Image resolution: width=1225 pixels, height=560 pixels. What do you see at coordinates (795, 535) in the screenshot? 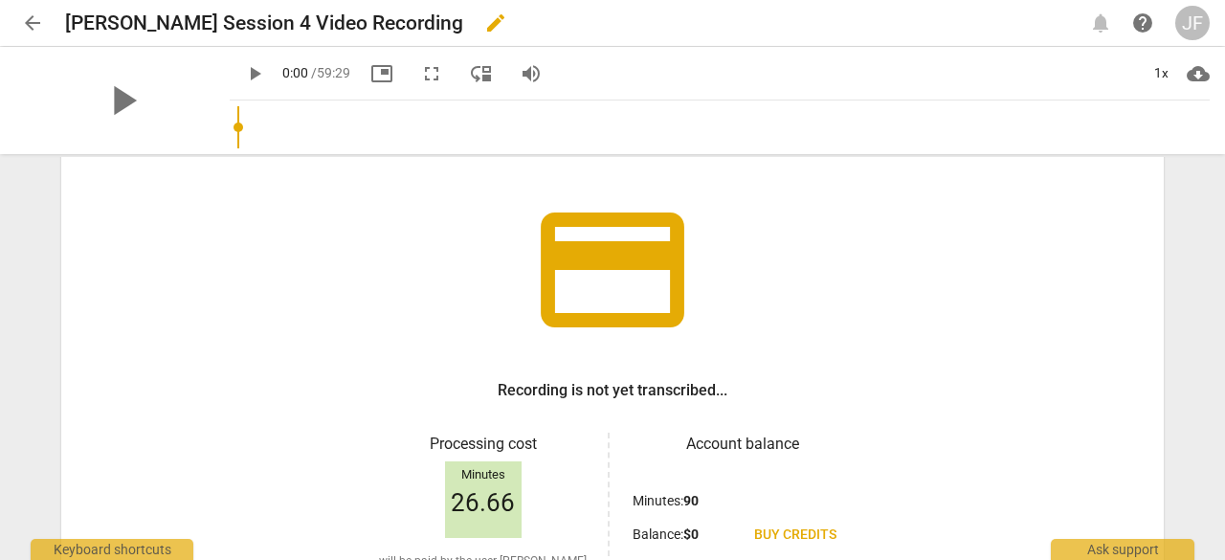
I see `a: Buy credits` at bounding box center [795, 535].